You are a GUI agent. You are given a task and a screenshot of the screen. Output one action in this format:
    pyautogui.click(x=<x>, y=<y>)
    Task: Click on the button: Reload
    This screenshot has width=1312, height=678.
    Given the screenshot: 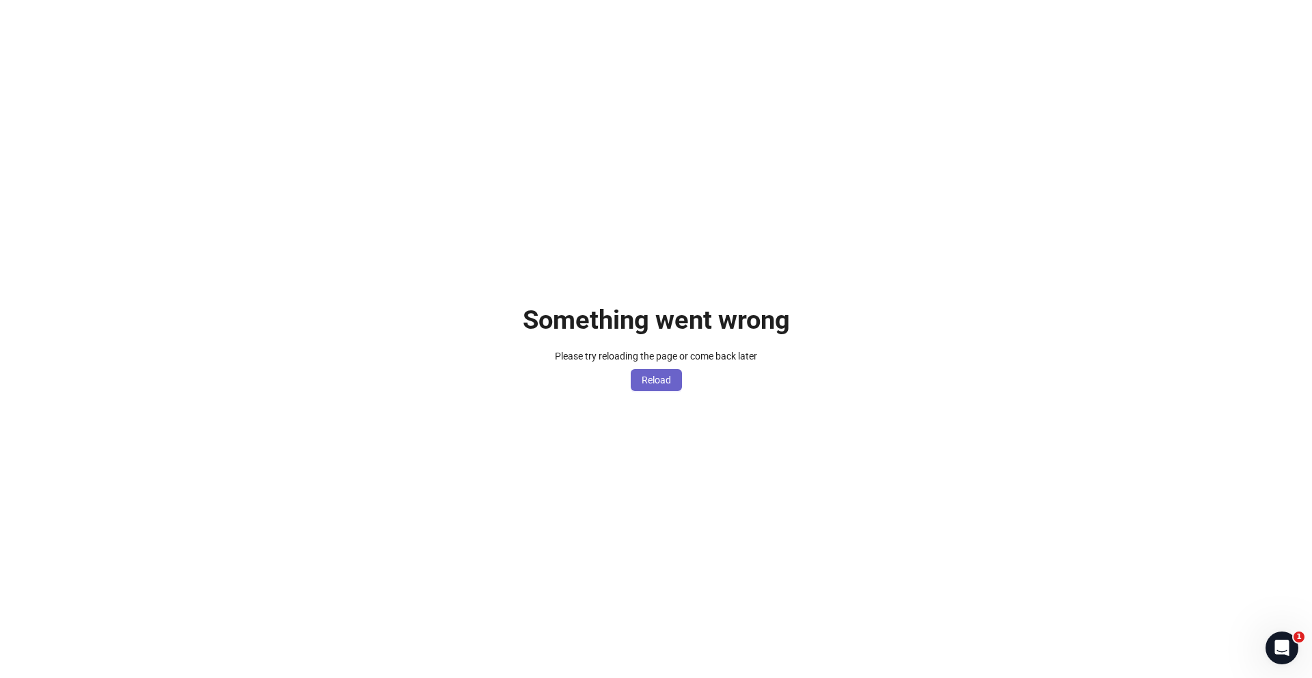 What is the action you would take?
    pyautogui.click(x=656, y=380)
    